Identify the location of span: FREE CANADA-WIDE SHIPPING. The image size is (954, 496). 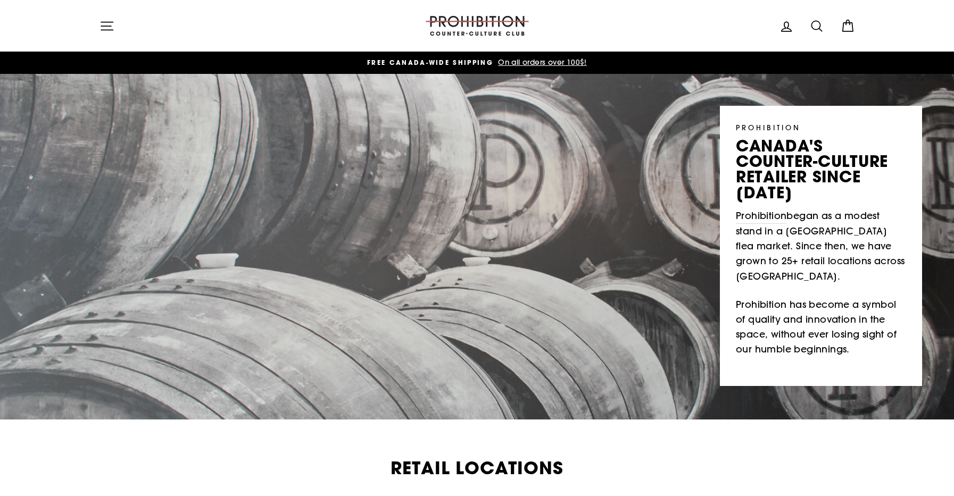
(430, 62).